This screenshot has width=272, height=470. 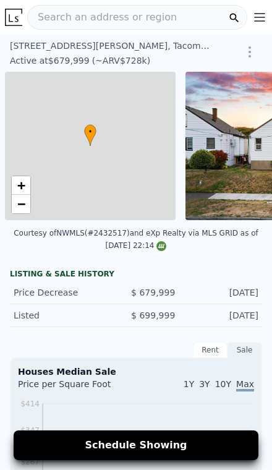 I want to click on span: 10Y, so click(x=223, y=384).